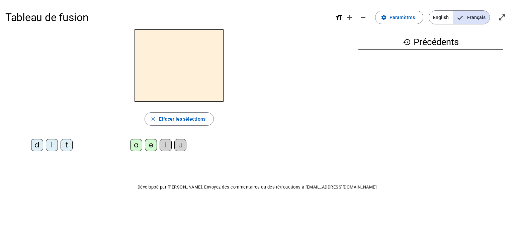  Describe the element at coordinates (407, 42) in the screenshot. I see `mat-icon: history` at that location.